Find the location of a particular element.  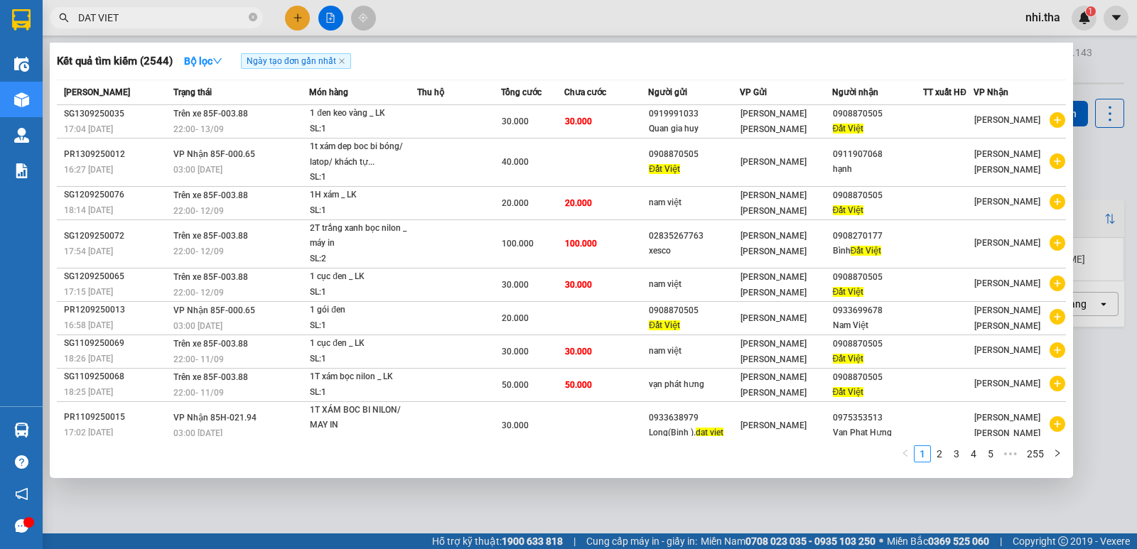

span: Trạng thái is located at coordinates (193, 92).